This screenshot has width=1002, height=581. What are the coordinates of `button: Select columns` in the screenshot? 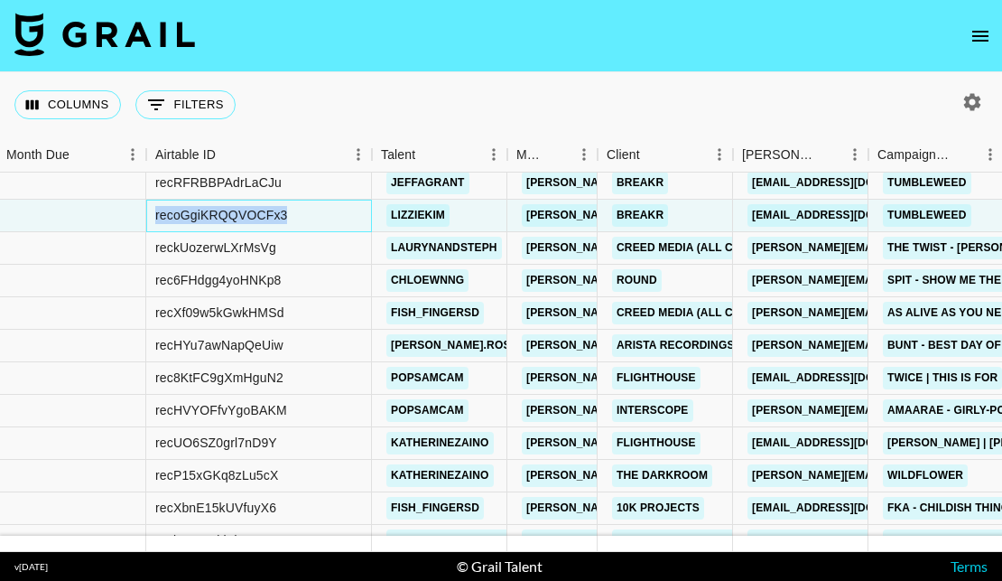 It's located at (68, 105).